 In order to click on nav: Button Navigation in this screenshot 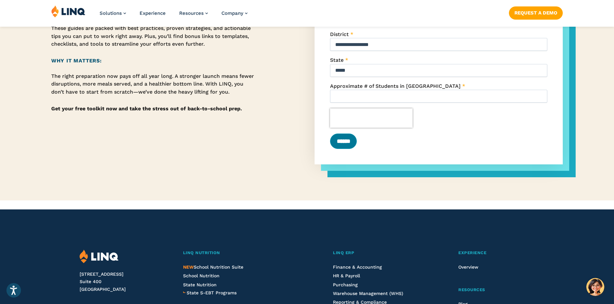, I will do `click(535, 12)`.